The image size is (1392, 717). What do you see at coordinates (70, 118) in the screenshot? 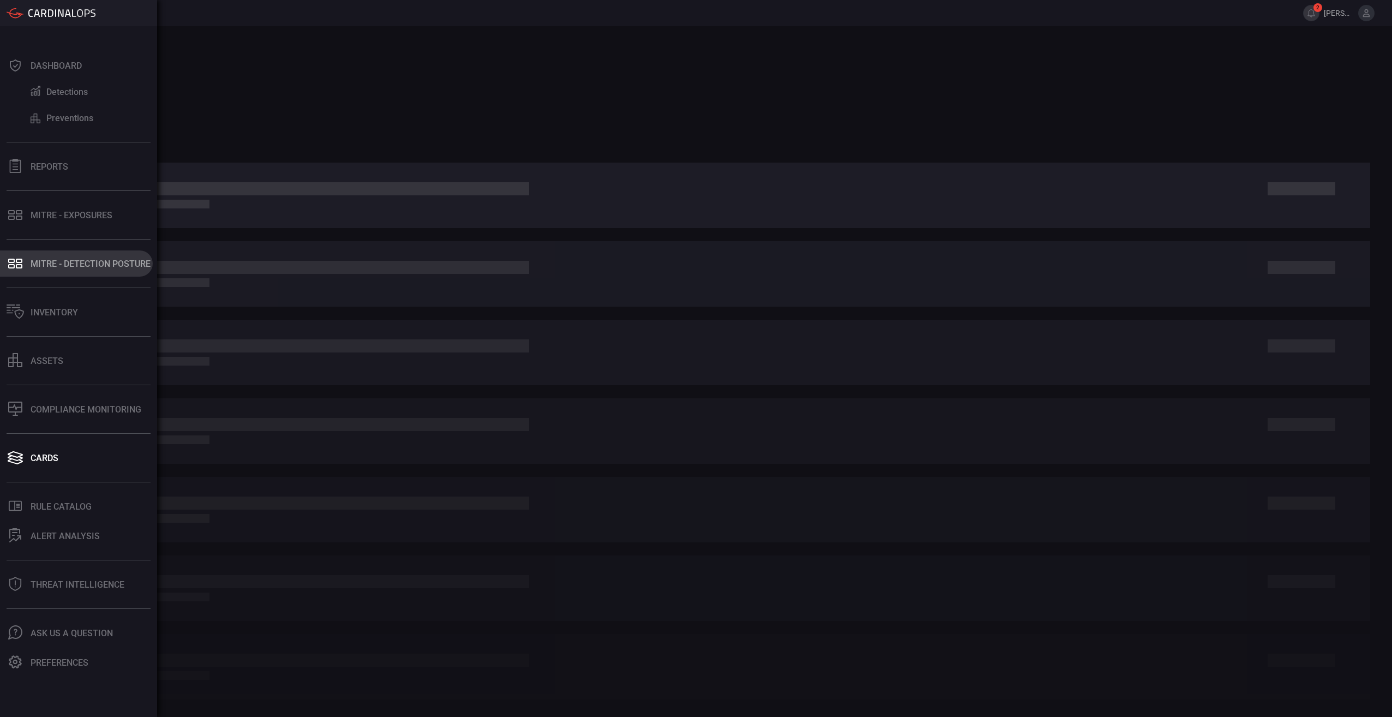
I see `div: Preventions` at bounding box center [70, 118].